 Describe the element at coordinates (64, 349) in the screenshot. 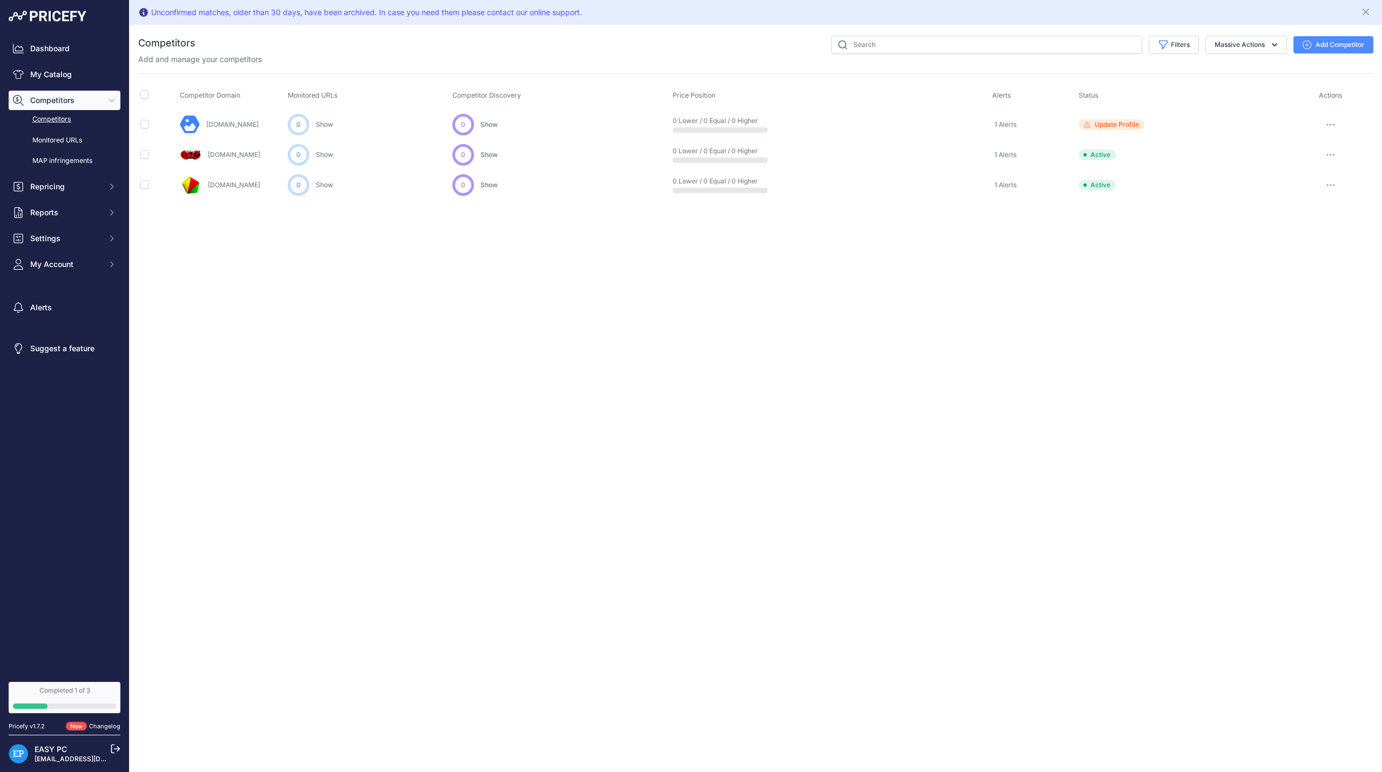

I see `a: Suggest a feature` at that location.